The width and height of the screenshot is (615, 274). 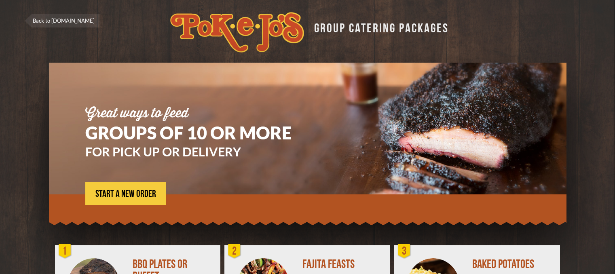 I want to click on div: BAKED POTATOES, so click(x=512, y=264).